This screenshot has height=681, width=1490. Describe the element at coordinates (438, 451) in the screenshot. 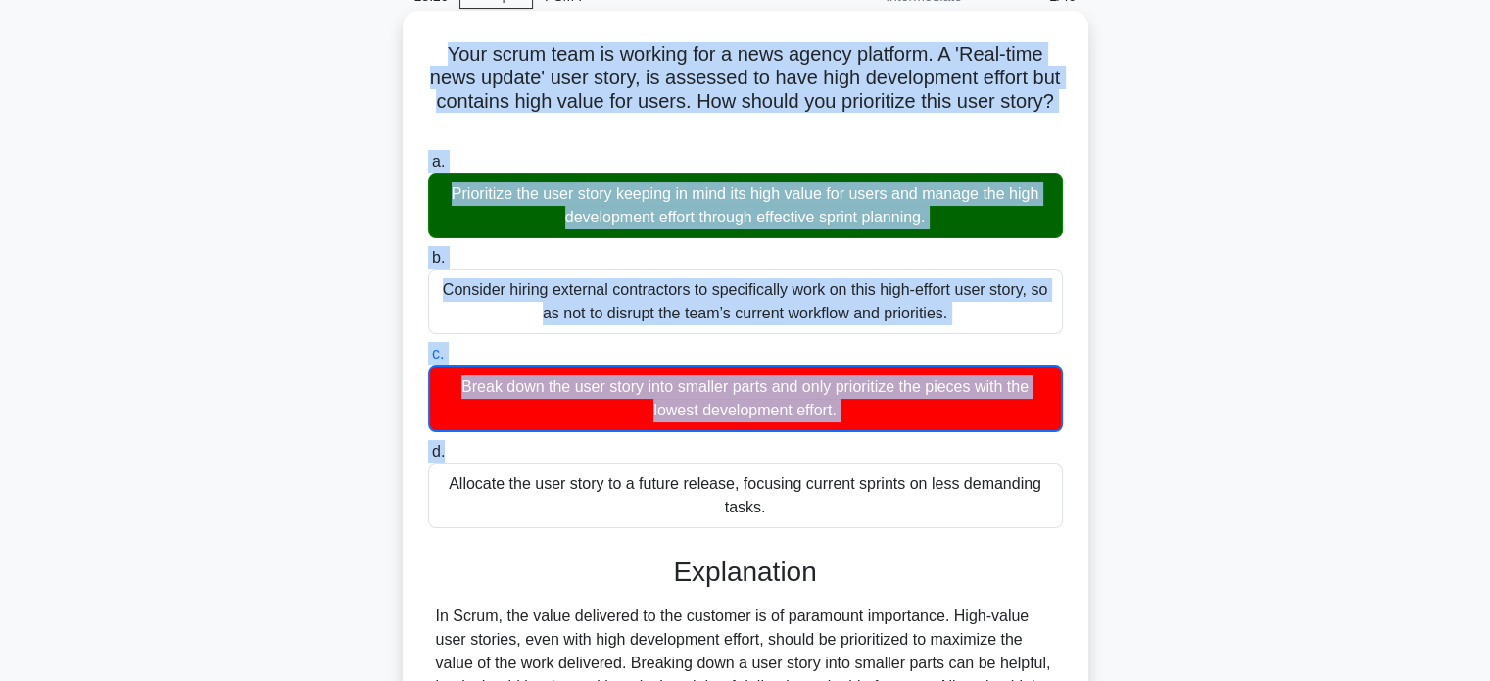

I see `span: d.` at that location.